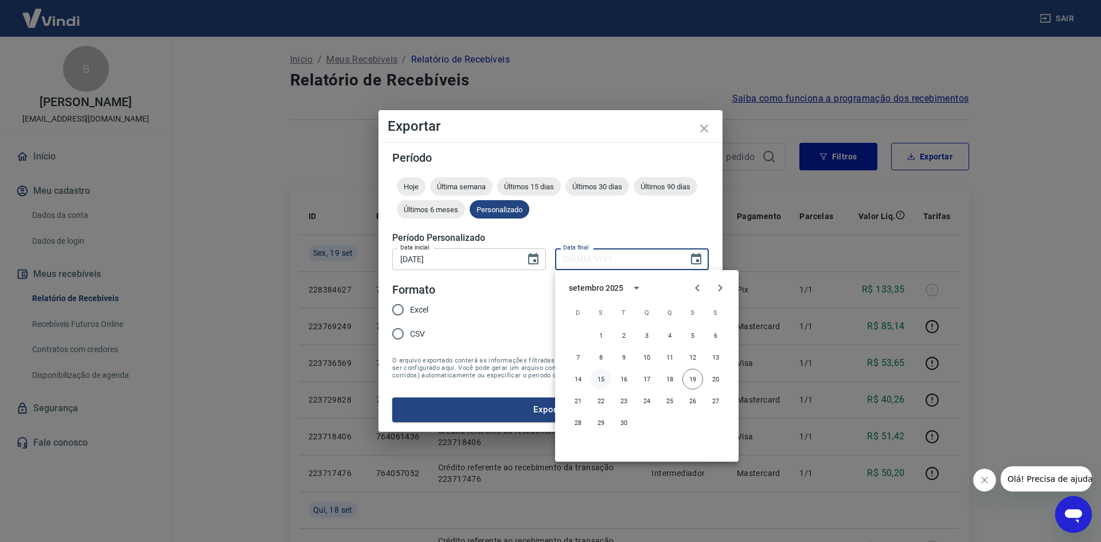  I want to click on button: Previous month, so click(697, 288).